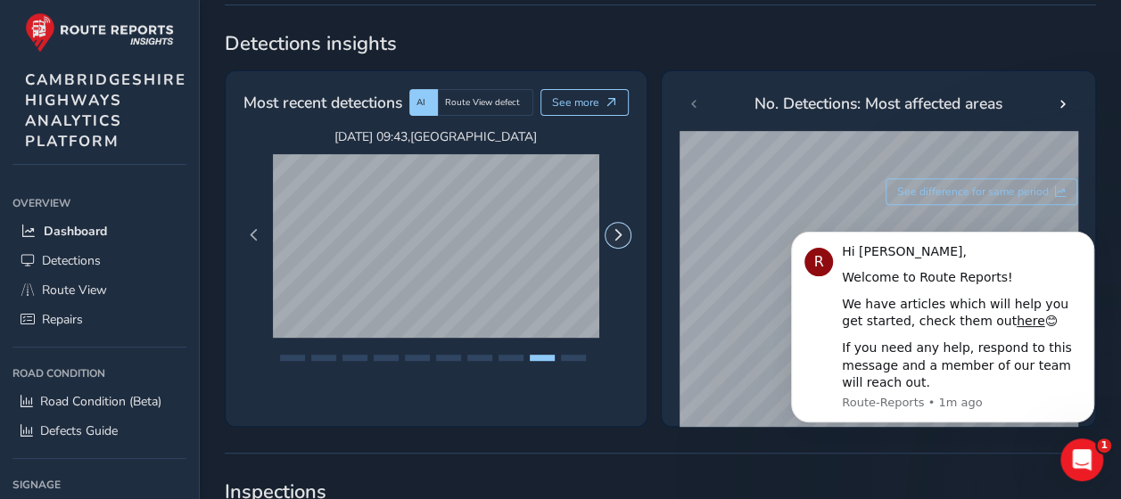  I want to click on span: Defects Guide, so click(78, 431).